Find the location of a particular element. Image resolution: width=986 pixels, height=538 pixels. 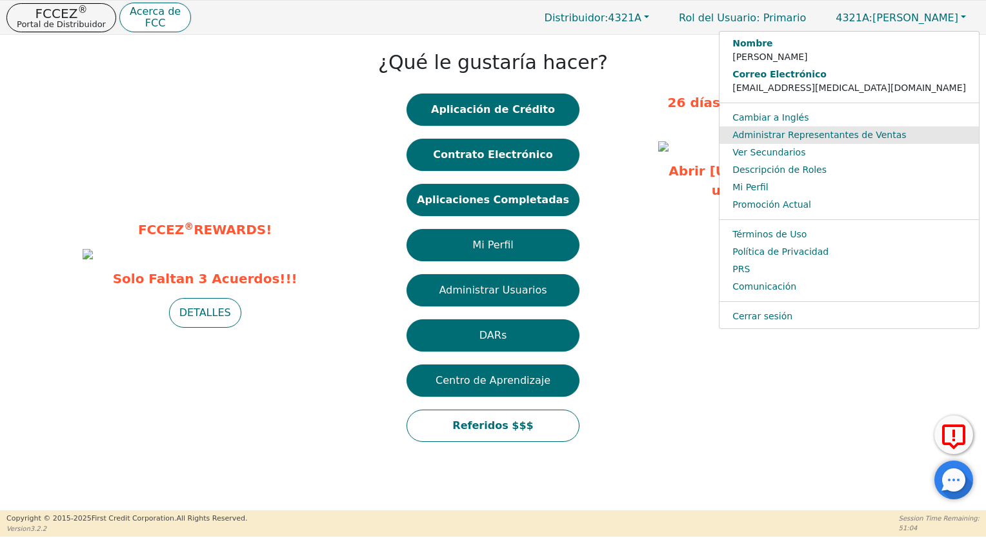

strong: Nombre is located at coordinates (849, 43).